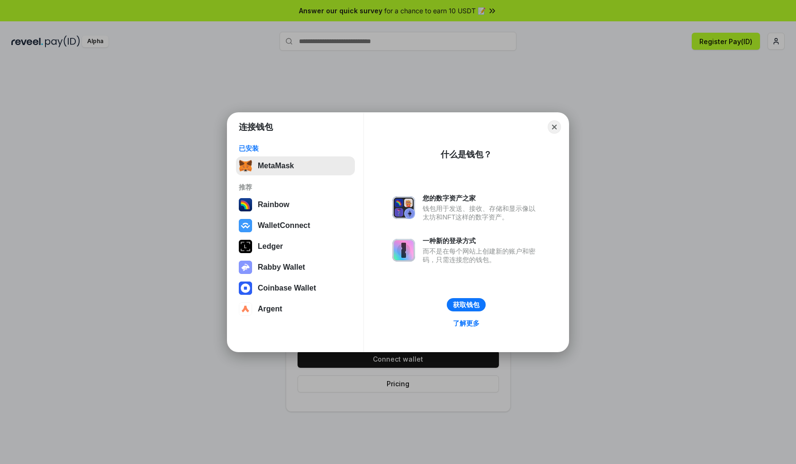  What do you see at coordinates (295, 166) in the screenshot?
I see `button: MetaMask` at bounding box center [295, 166].